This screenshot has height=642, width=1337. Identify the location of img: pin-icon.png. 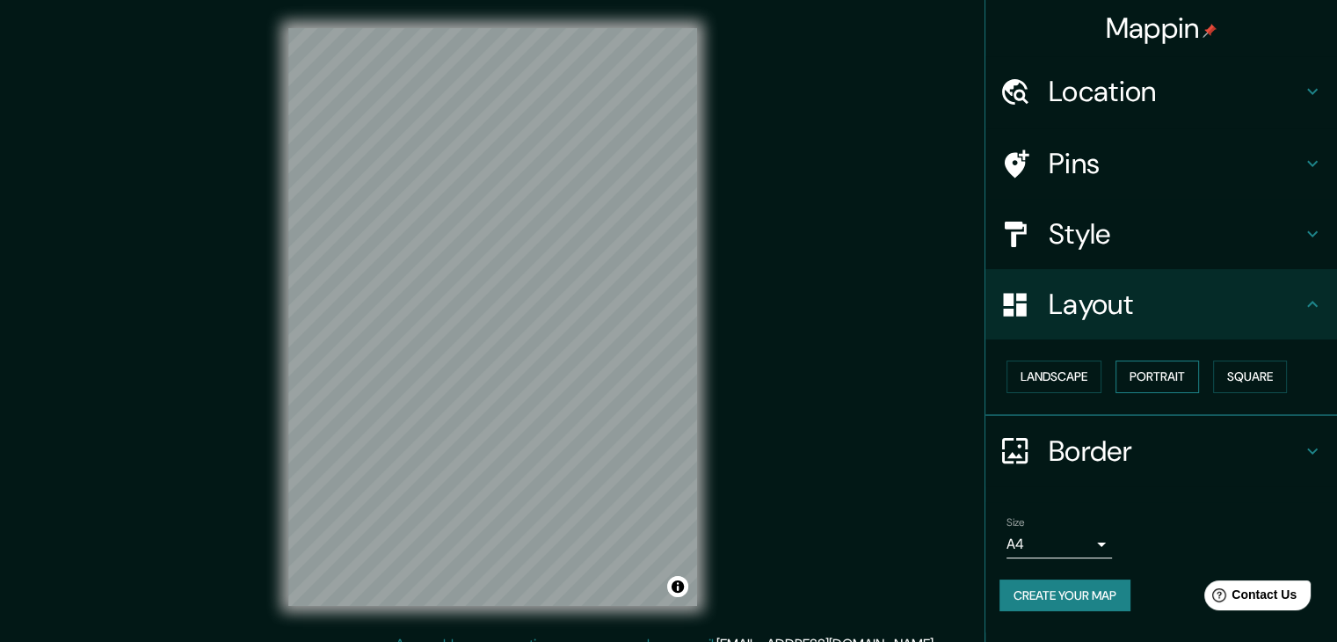
(1210, 31).